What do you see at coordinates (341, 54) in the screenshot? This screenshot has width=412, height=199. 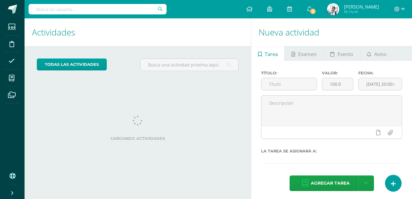 I see `a: Evento` at bounding box center [341, 54].